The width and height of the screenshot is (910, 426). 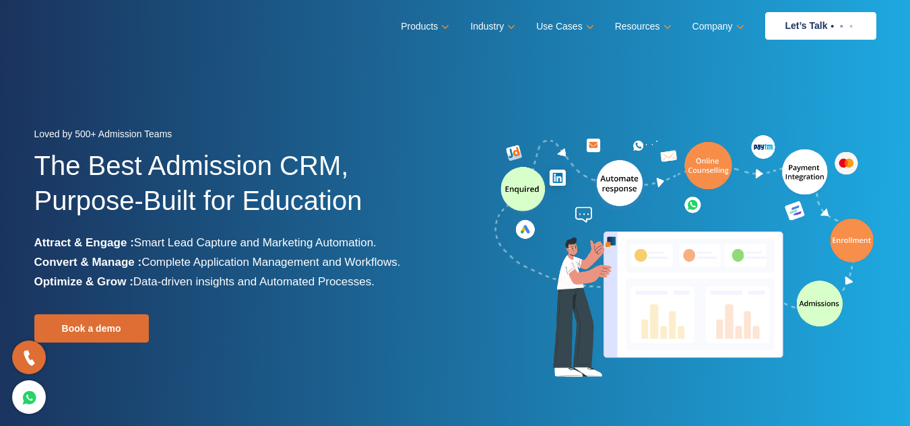 What do you see at coordinates (820, 26) in the screenshot?
I see `a: Let’s Talk` at bounding box center [820, 26].